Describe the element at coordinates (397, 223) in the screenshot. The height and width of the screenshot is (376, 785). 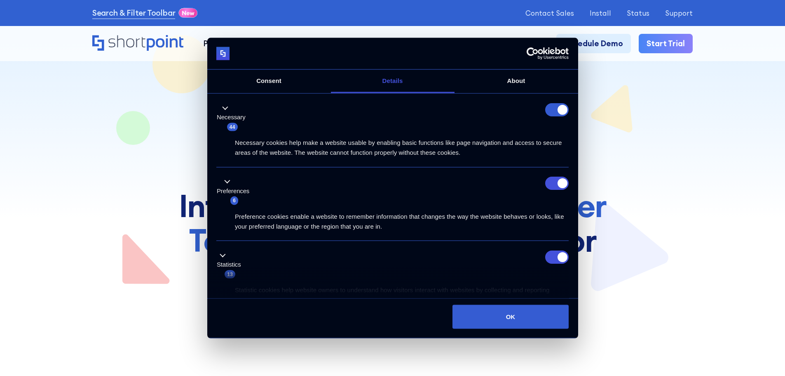
I see `span: Search & Filter Toolbar` at that location.